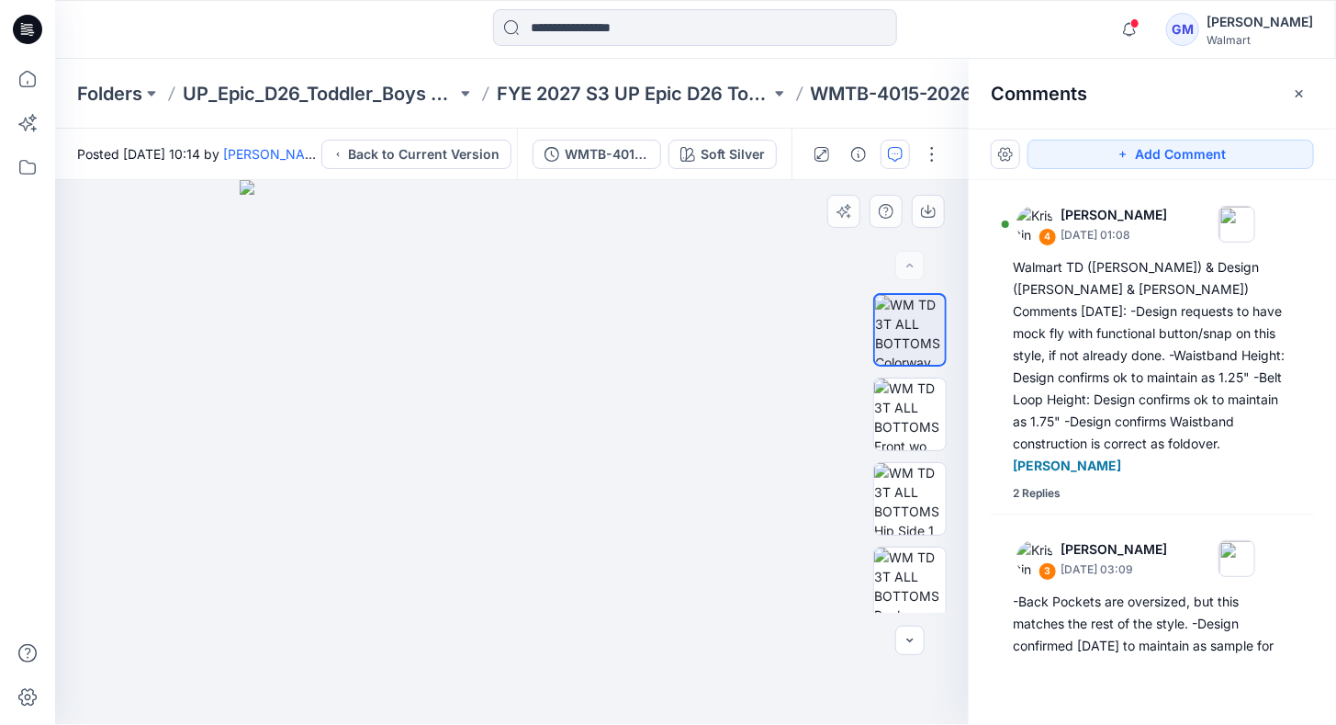 Image resolution: width=1336 pixels, height=725 pixels. What do you see at coordinates (1039, 94) in the screenshot?
I see `h2: Comments` at bounding box center [1039, 94].